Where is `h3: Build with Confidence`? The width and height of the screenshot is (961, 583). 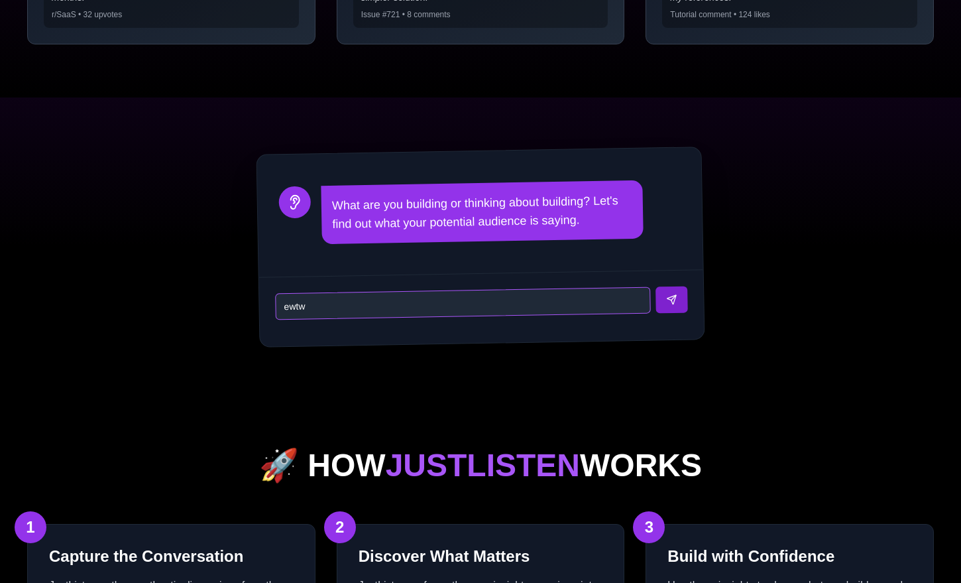
h3: Build with Confidence is located at coordinates (789, 556).